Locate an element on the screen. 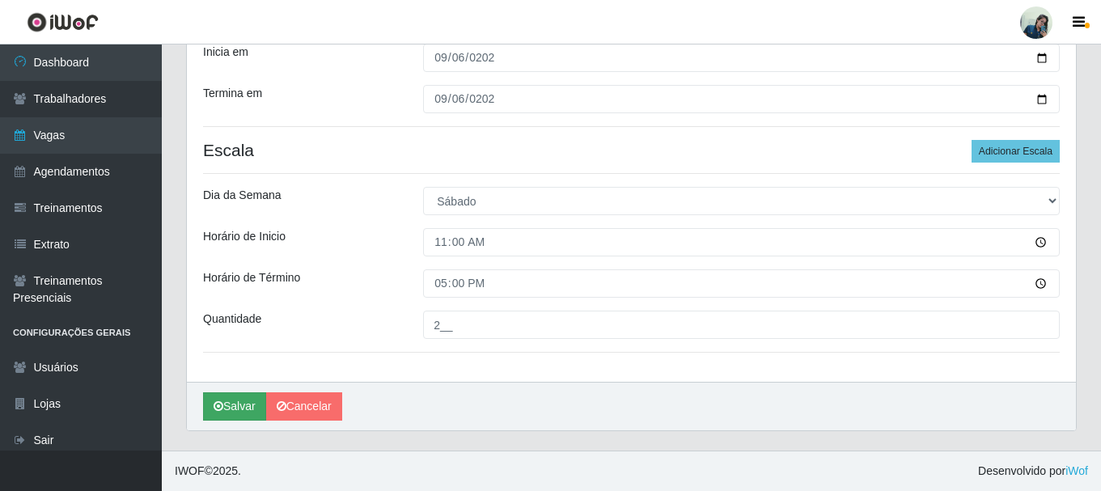 The width and height of the screenshot is (1101, 491). span: © 2025 . is located at coordinates (208, 471).